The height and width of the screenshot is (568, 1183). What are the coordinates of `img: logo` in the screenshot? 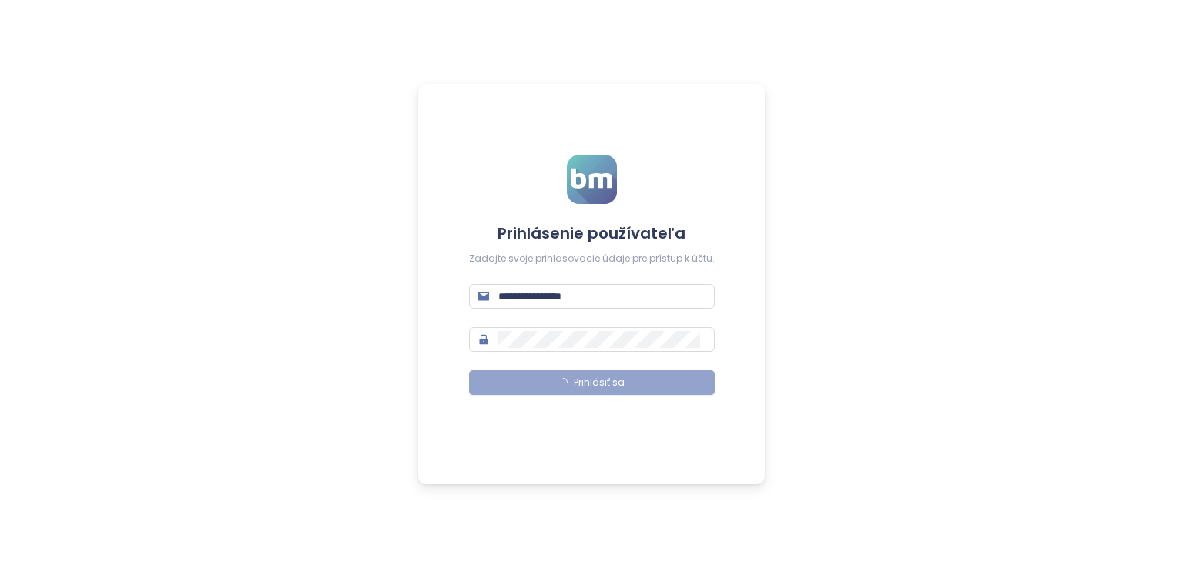 It's located at (592, 179).